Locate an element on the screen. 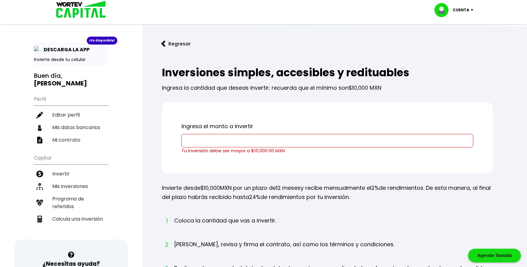 The image size is (527, 267). span: 1 is located at coordinates (167, 221).